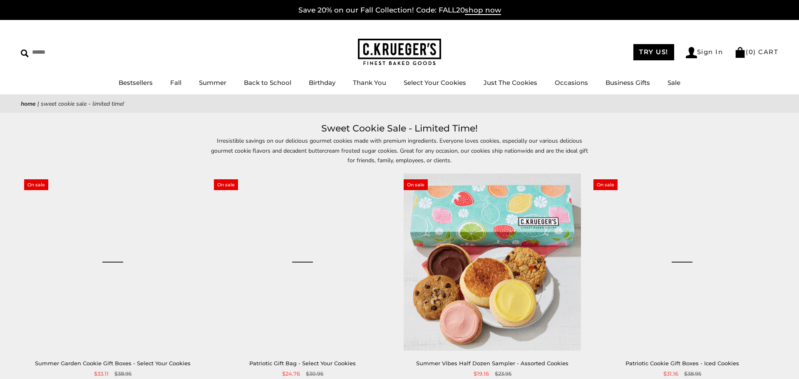 The image size is (799, 379). Describe the element at coordinates (399, 52) in the screenshot. I see `img: C.KRUEGER'S` at that location.